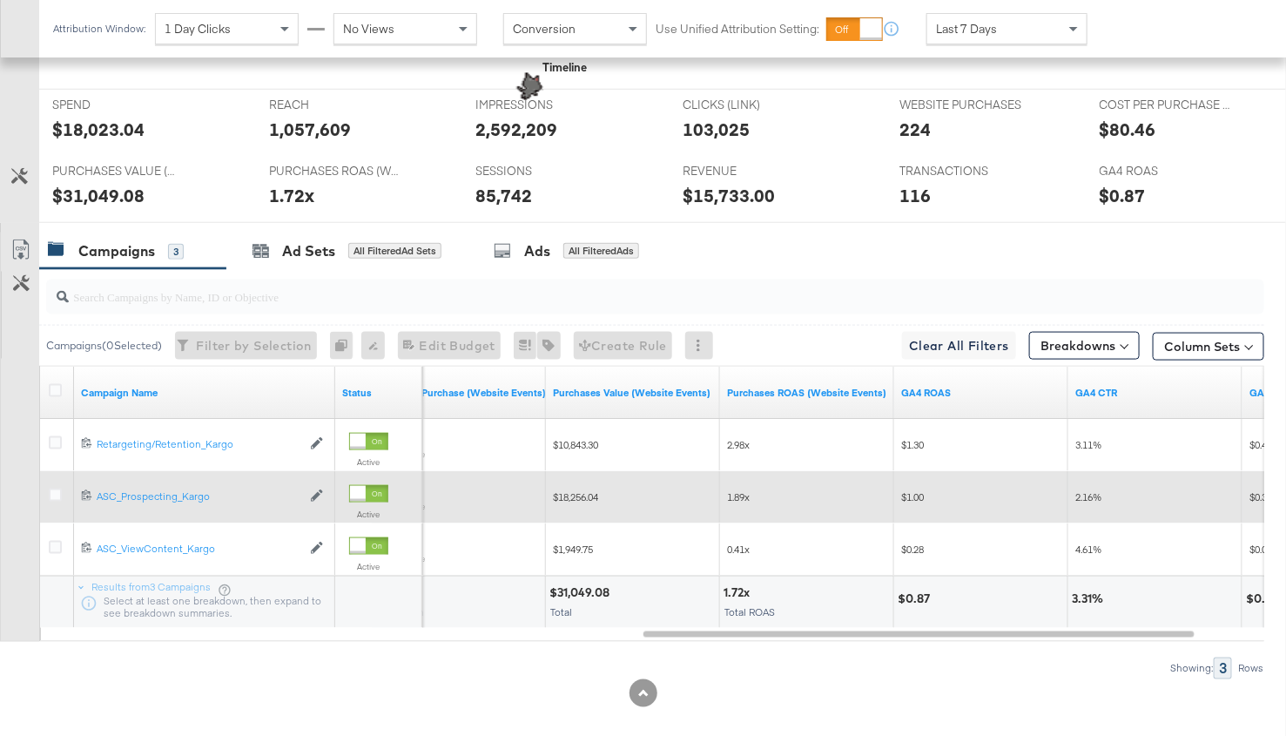  Describe the element at coordinates (573, 549) in the screenshot. I see `span: $1,949.75` at that location.